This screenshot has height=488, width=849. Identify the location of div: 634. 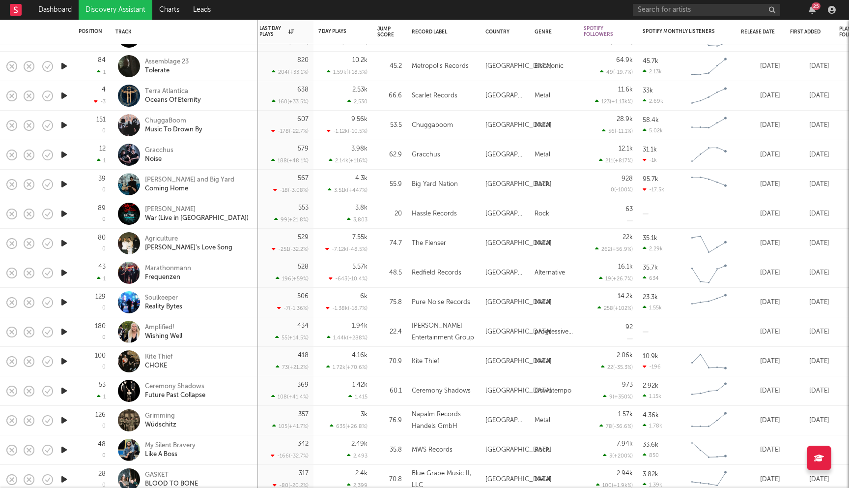
(651, 278).